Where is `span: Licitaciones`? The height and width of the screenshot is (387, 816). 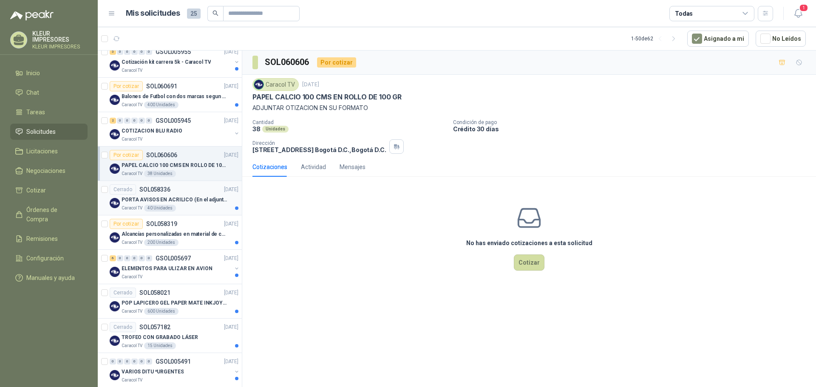 span: Licitaciones is located at coordinates (42, 151).